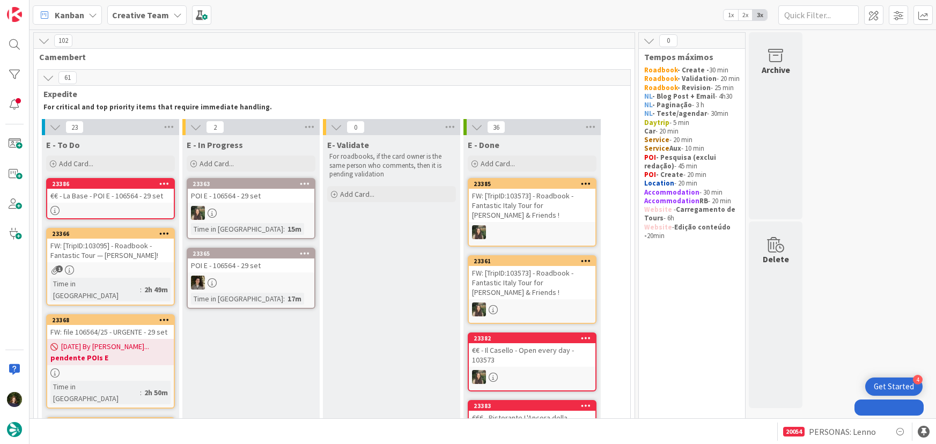 The width and height of the screenshot is (936, 444). Describe the element at coordinates (392, 165) in the screenshot. I see `p: For roadbooks, if the card owner is the same person who comments, then it is pending validation` at that location.